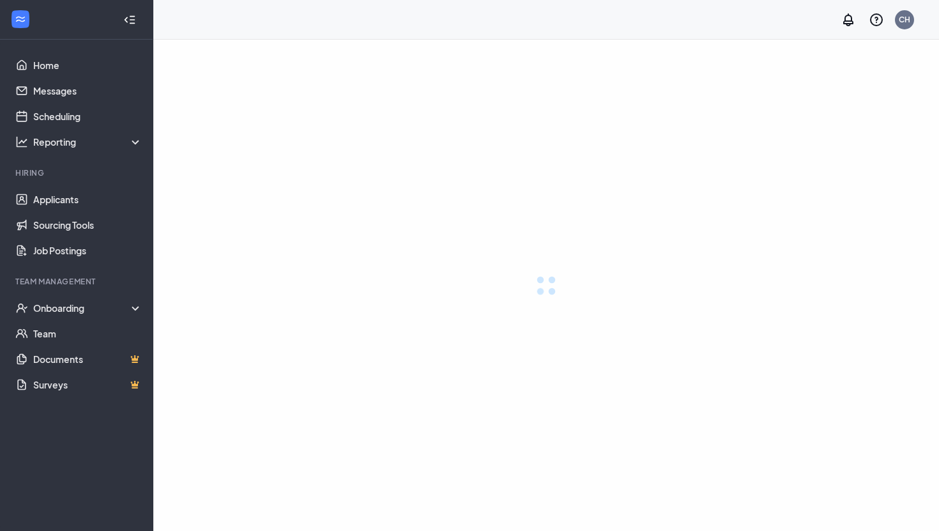 The height and width of the screenshot is (531, 939). I want to click on a: DocumentsCrown, so click(88, 359).